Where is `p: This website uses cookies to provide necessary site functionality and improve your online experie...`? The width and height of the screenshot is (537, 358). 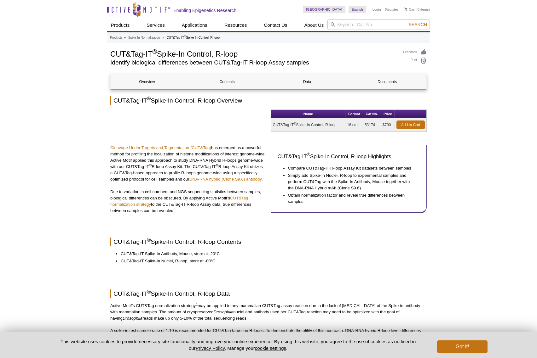 p: This website uses cookies to provide necessary site functionality and improve your online experie... is located at coordinates (238, 345).